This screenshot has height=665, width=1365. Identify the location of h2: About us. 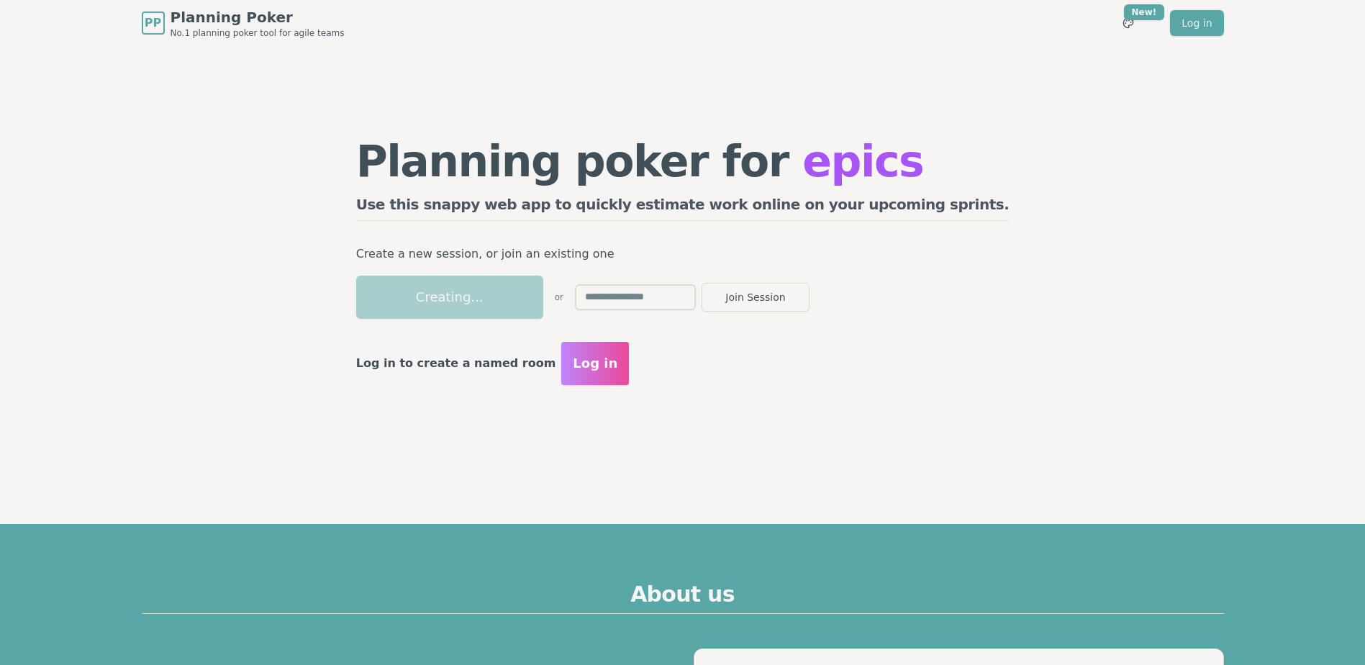
(683, 597).